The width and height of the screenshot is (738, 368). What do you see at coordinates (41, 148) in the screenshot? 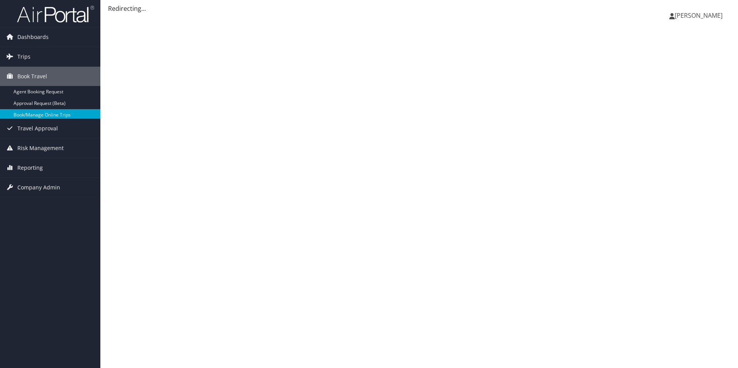
I see `span: Risk Management` at bounding box center [41, 148].